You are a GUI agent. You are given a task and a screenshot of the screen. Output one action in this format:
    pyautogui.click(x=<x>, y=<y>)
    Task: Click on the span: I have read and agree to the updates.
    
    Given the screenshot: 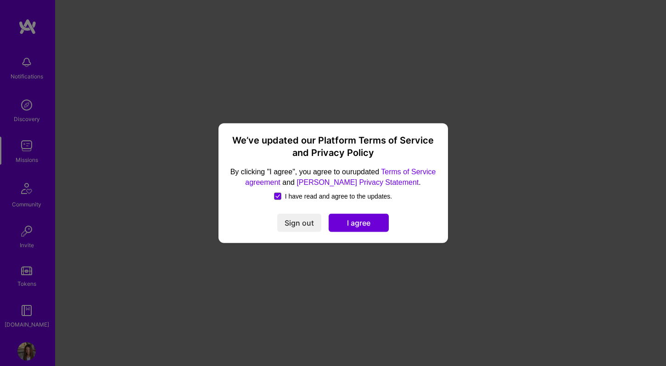 What is the action you would take?
    pyautogui.click(x=339, y=196)
    